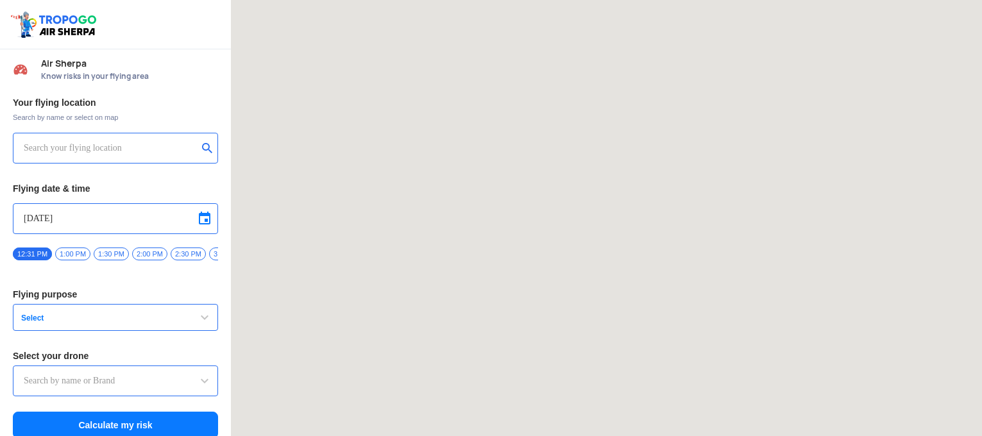 Image resolution: width=982 pixels, height=436 pixels. I want to click on span: 1:00 PM, so click(73, 254).